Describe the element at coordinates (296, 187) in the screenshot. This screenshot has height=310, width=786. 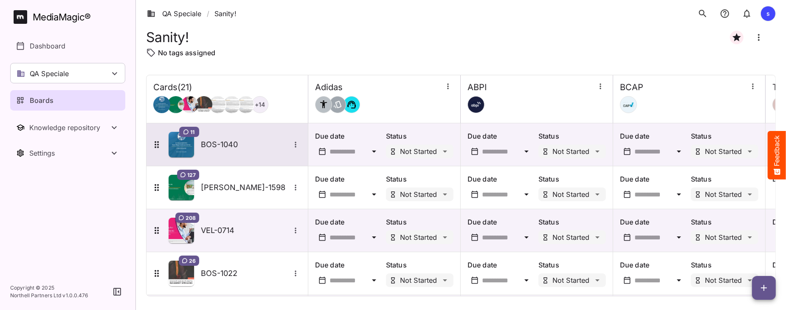
I see `button: More options for TED-1598` at that location.